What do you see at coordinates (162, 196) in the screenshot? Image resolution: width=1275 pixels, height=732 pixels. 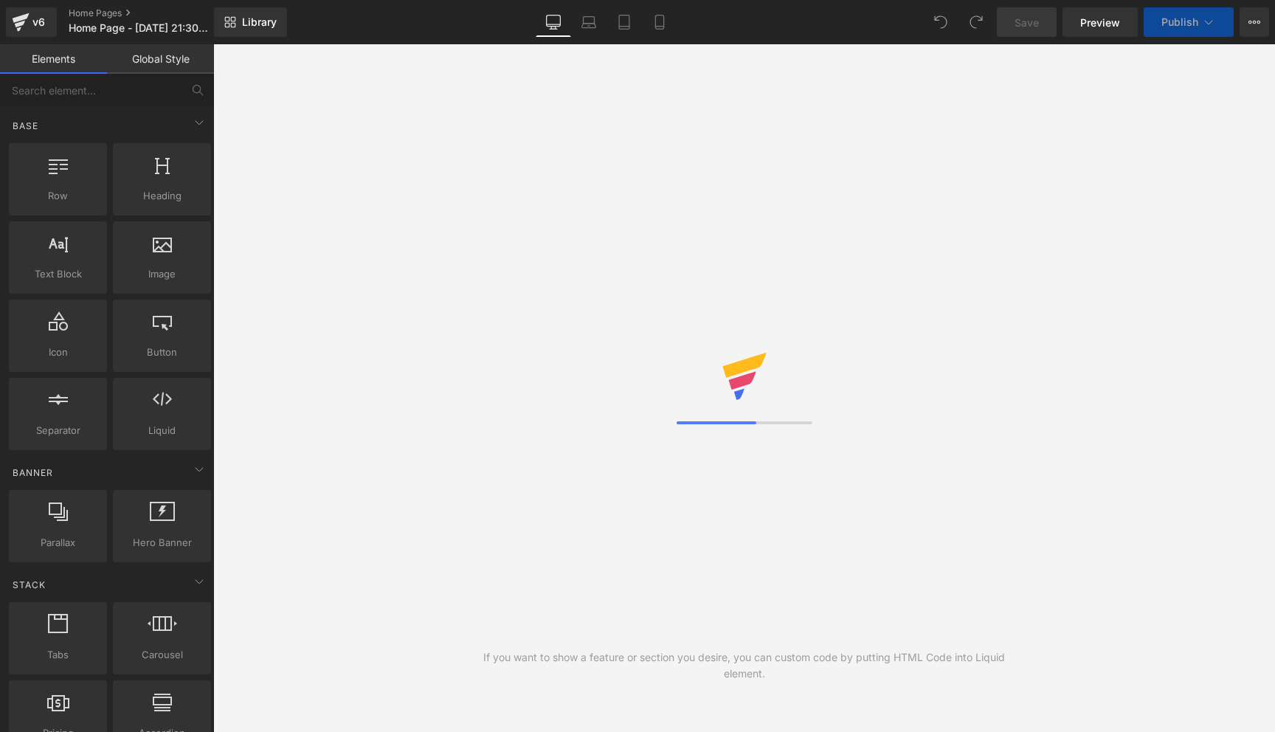 I see `span: Heading` at bounding box center [162, 196].